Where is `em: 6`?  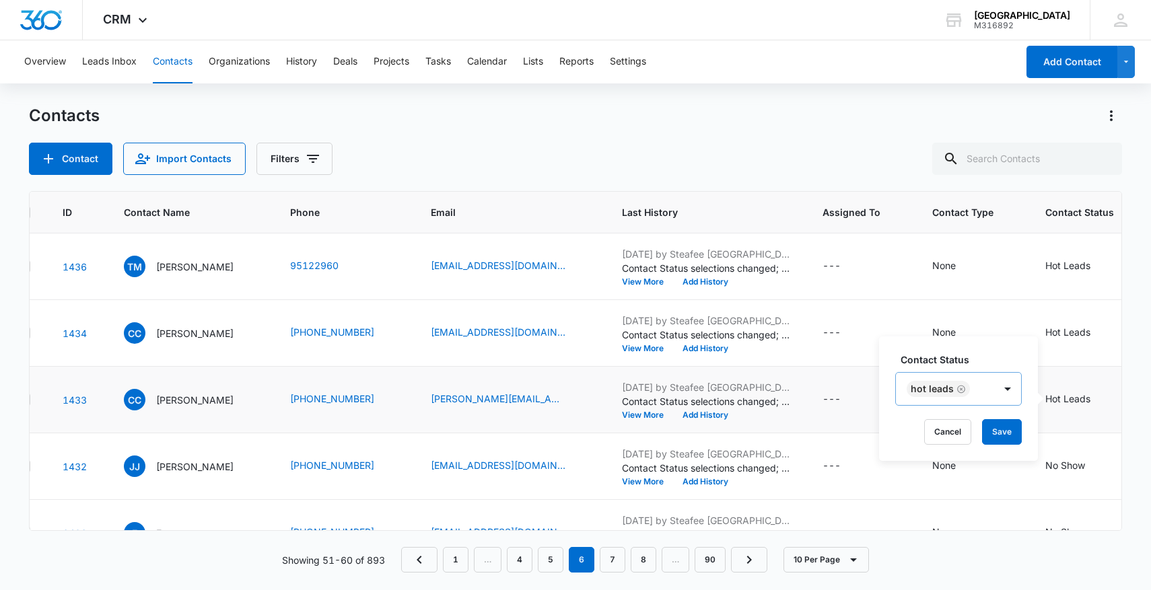 em: 6 is located at coordinates (582, 560).